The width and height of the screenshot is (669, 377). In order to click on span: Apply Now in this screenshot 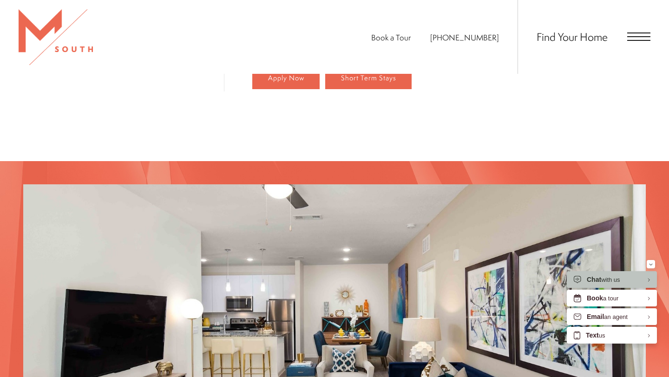, I will do `click(286, 78)`.